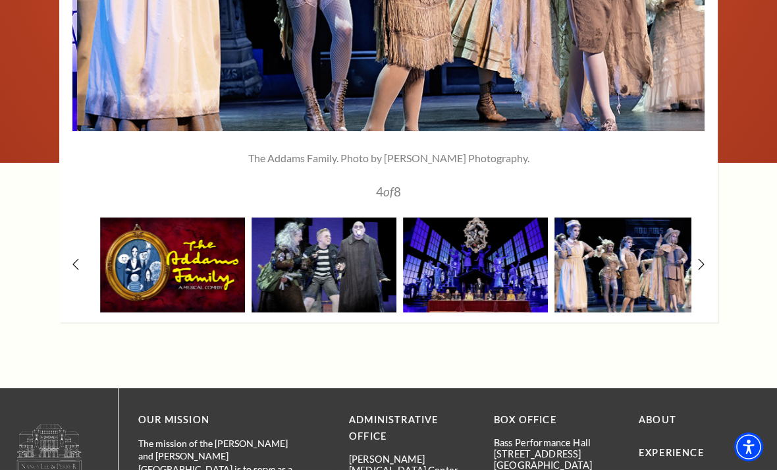 The image size is (777, 470). Describe the element at coordinates (672, 452) in the screenshot. I see `a: Experience` at that location.